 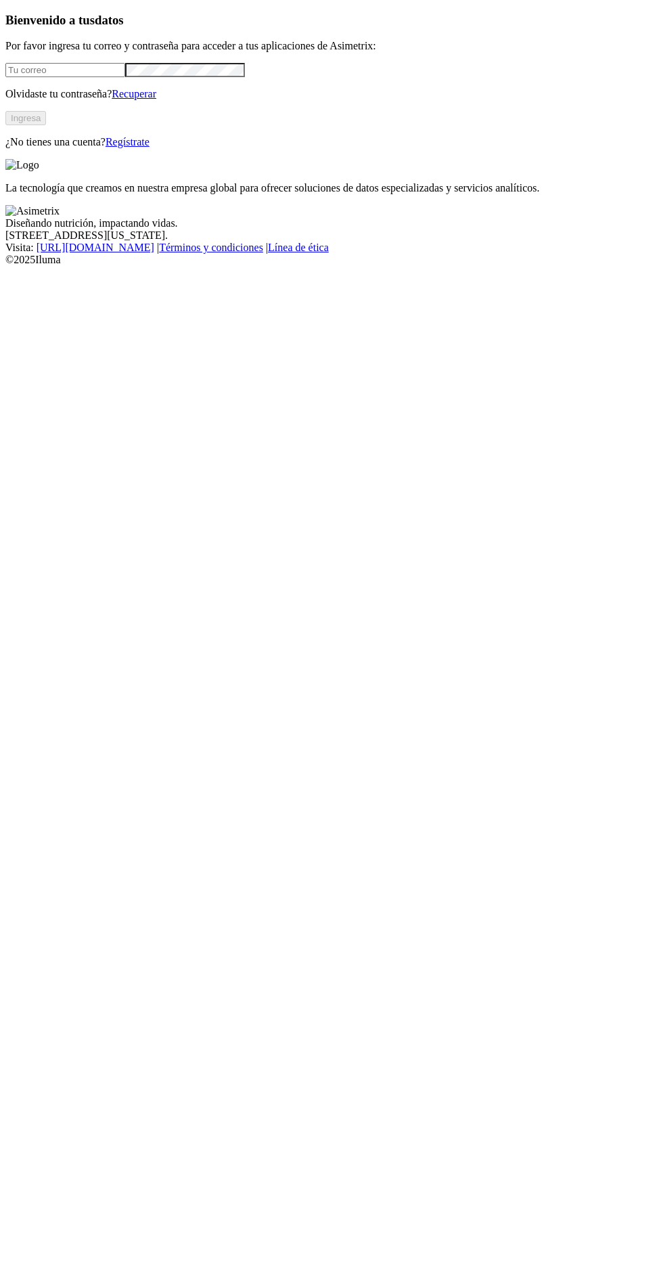 I want to click on h3: Bienvenido a tus, so click(x=332, y=20).